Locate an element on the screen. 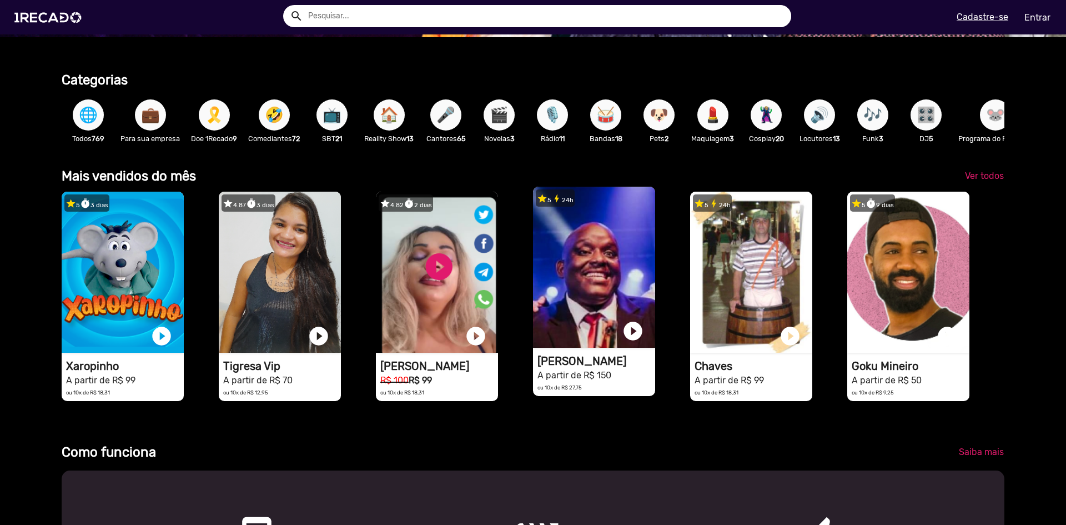 The image size is (1066, 525). p: Doe 1Recado is located at coordinates (214, 138).